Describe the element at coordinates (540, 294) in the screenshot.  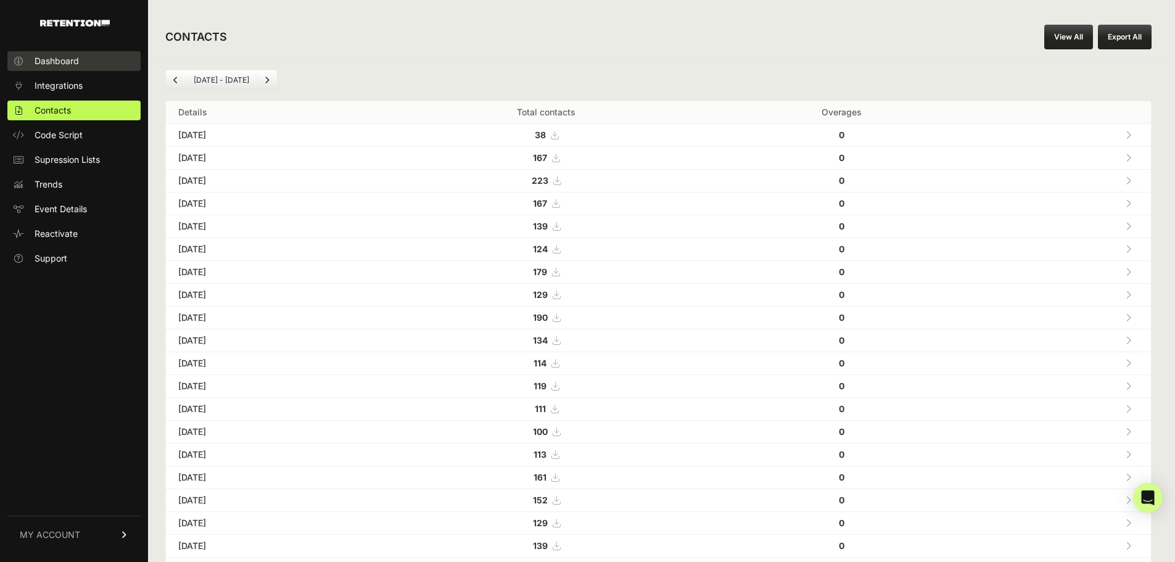
I see `strong: 129` at that location.